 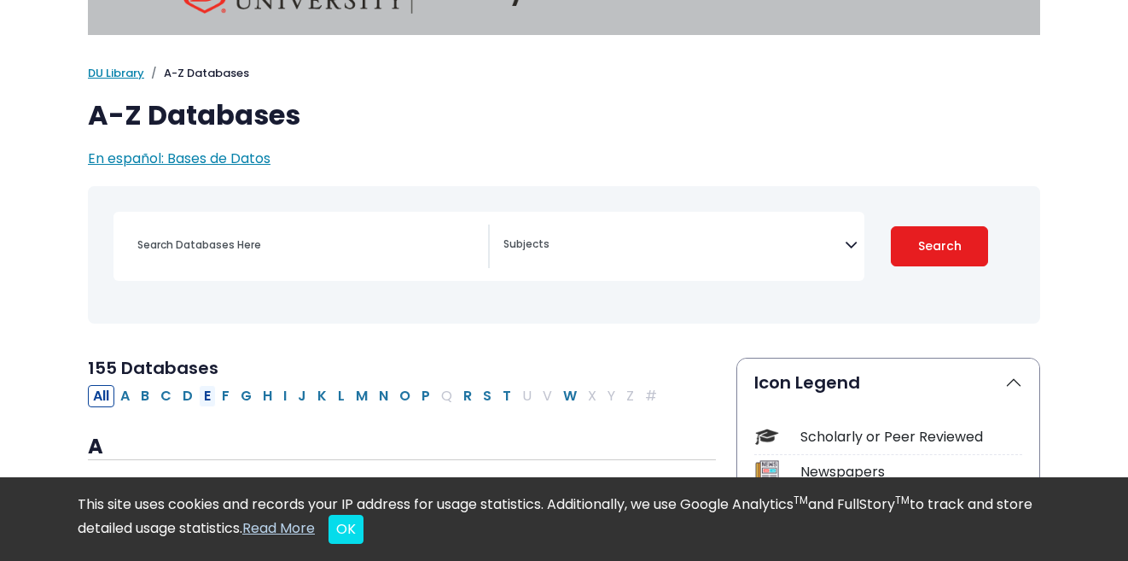 I want to click on button: Filter Results D, so click(x=188, y=396).